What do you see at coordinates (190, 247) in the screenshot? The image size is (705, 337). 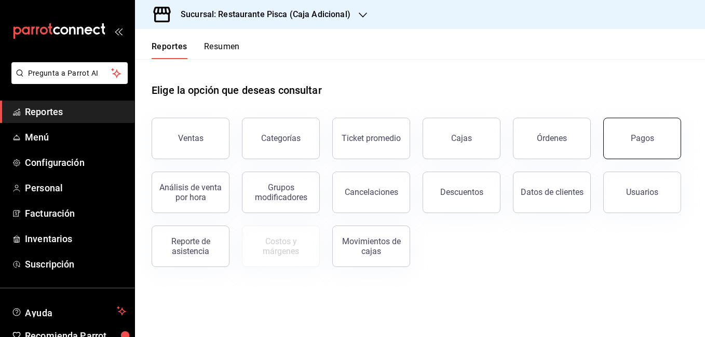 I see `div: Reporte de asistencia` at bounding box center [190, 247].